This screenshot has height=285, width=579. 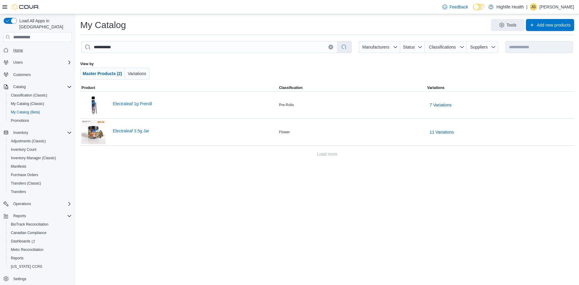 What do you see at coordinates (331, 47) in the screenshot?
I see `button: Clear input` at bounding box center [331, 47].